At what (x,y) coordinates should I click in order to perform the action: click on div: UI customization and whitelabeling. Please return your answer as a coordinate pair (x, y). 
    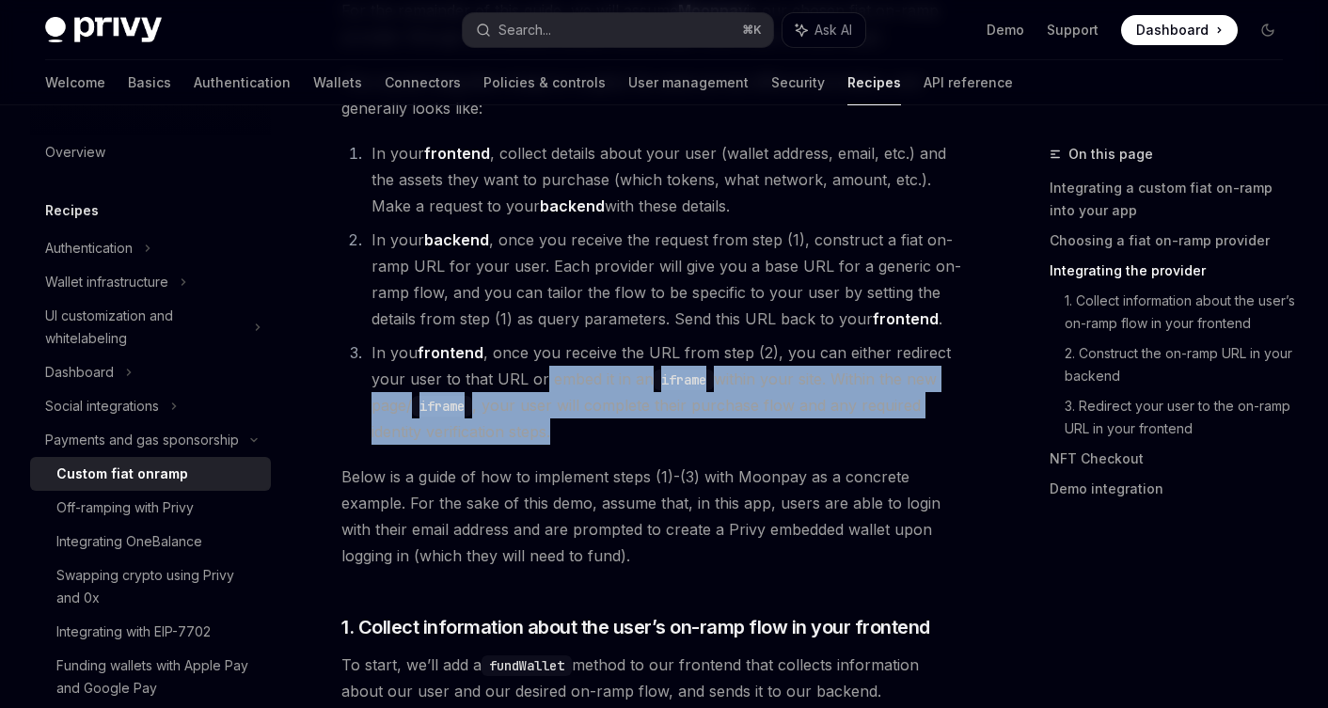
    Looking at the image, I should click on (144, 327).